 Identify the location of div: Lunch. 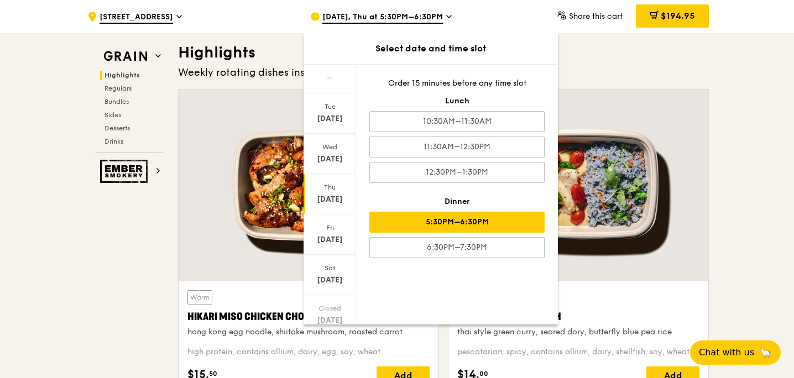
(457, 101).